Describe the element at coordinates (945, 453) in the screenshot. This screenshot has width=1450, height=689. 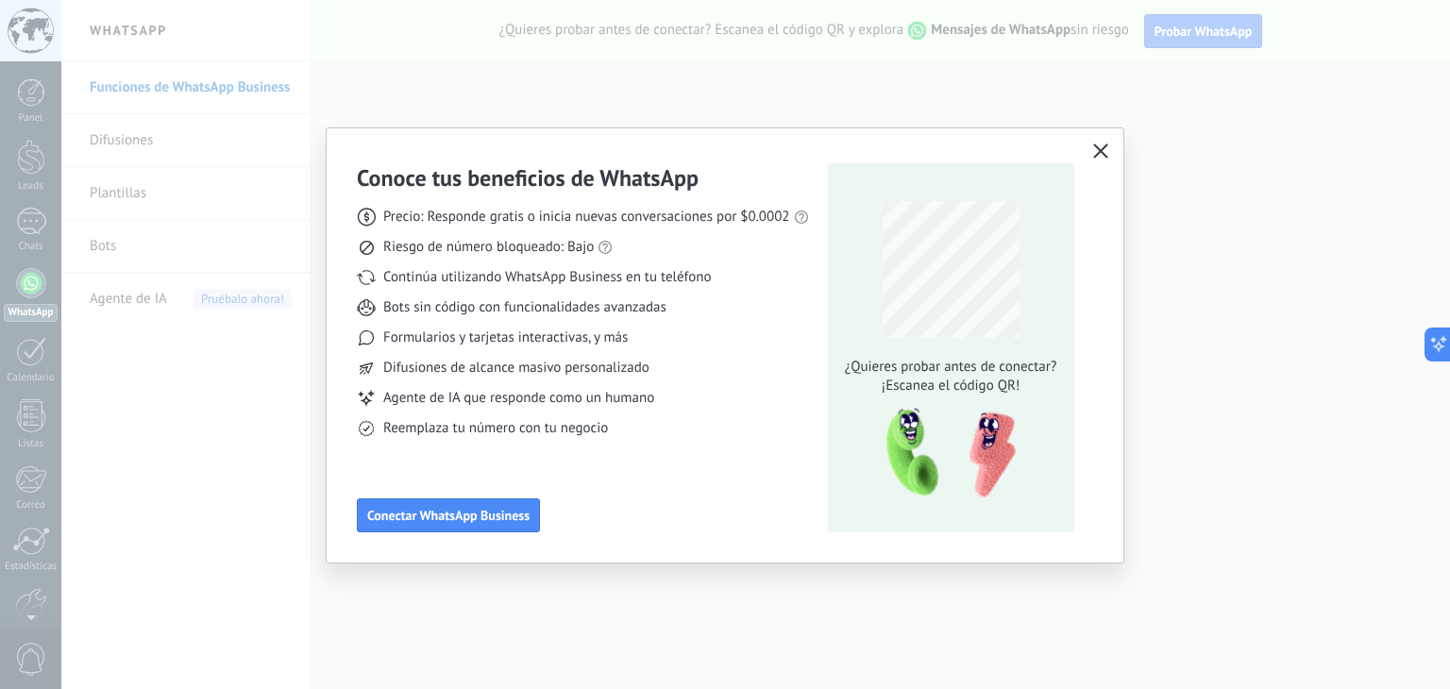
I see `img: qr-pic-1x.png` at that location.